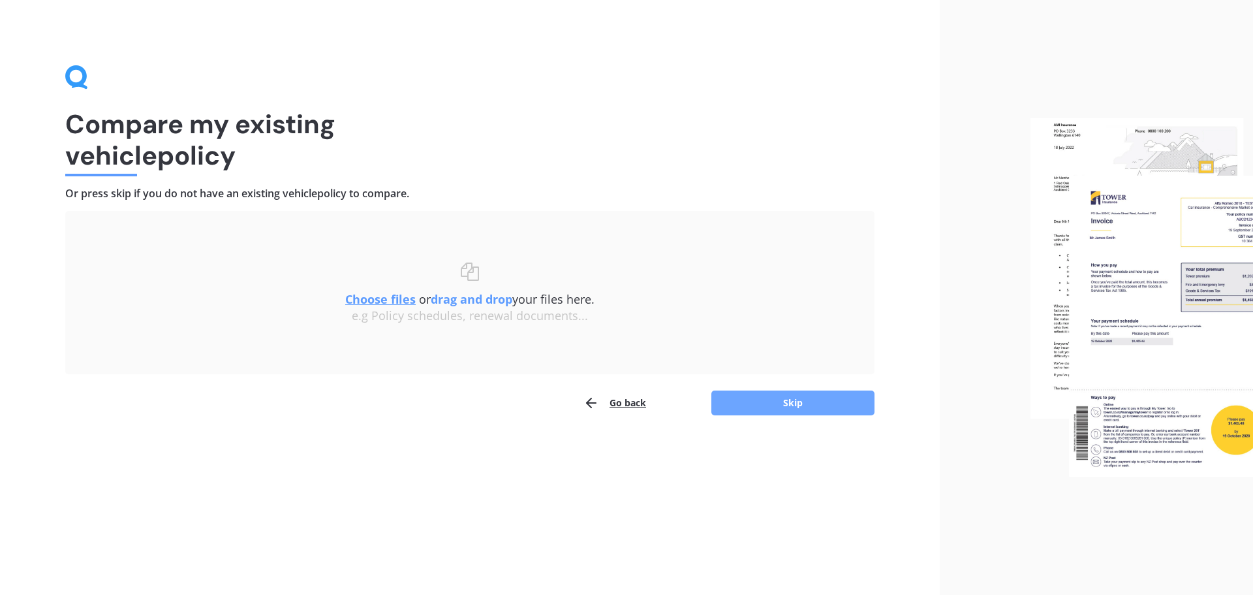 Image resolution: width=1253 pixels, height=595 pixels. I want to click on button: Go back, so click(615, 403).